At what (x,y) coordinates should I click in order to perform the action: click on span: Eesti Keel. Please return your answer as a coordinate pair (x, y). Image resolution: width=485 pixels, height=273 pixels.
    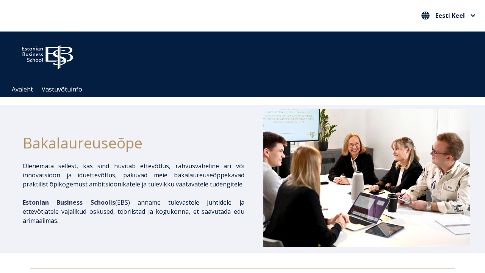
    Looking at the image, I should click on (450, 16).